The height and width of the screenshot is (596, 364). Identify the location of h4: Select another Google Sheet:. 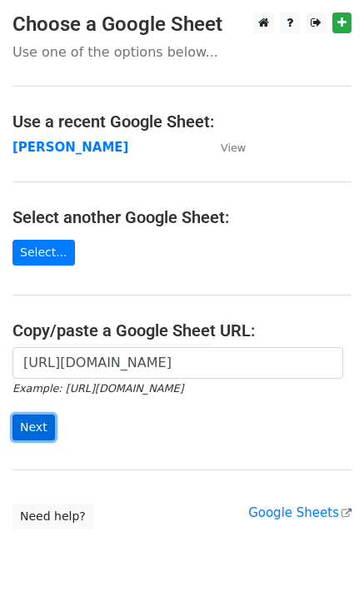
(182, 217).